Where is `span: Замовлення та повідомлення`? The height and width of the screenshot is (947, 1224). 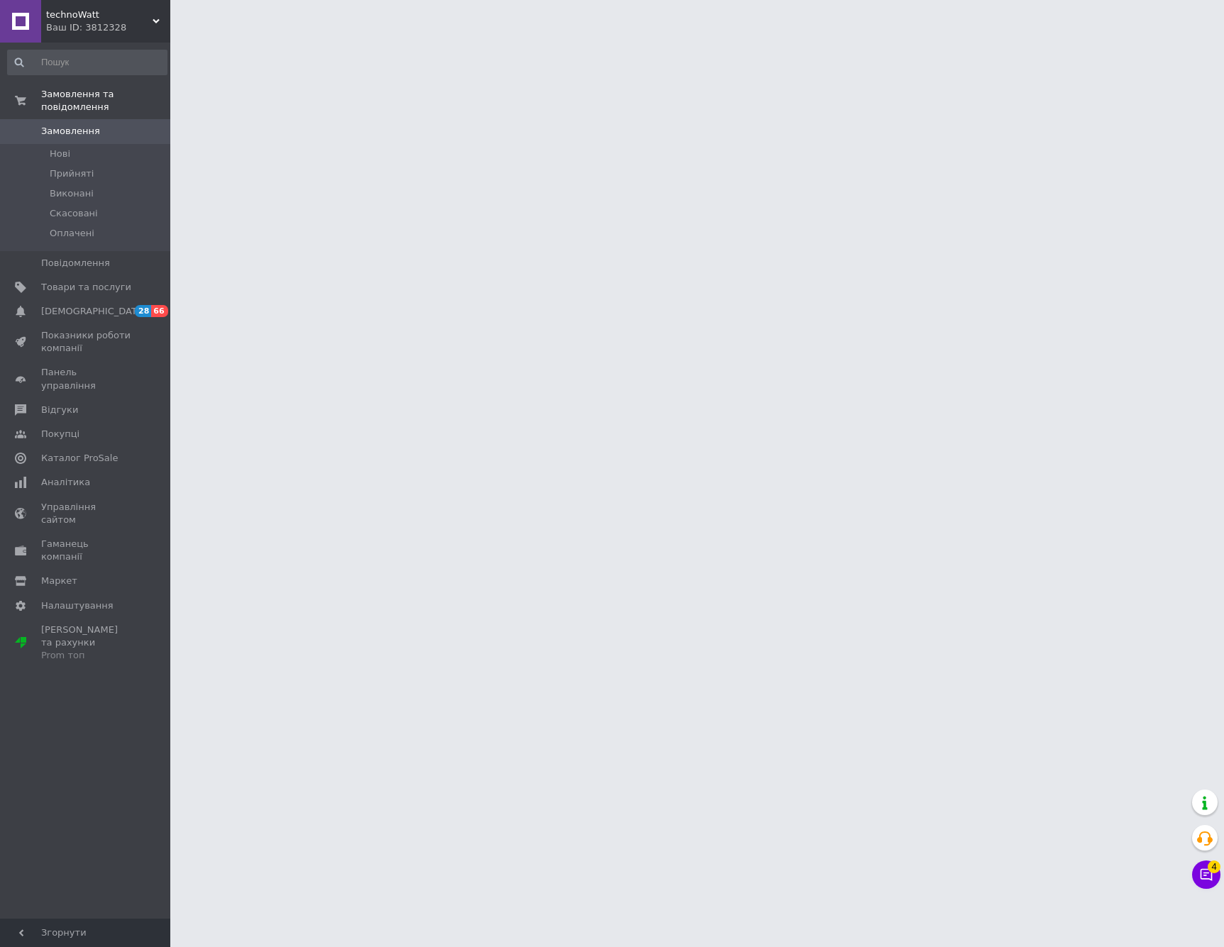 span: Замовлення та повідомлення is located at coordinates (106, 101).